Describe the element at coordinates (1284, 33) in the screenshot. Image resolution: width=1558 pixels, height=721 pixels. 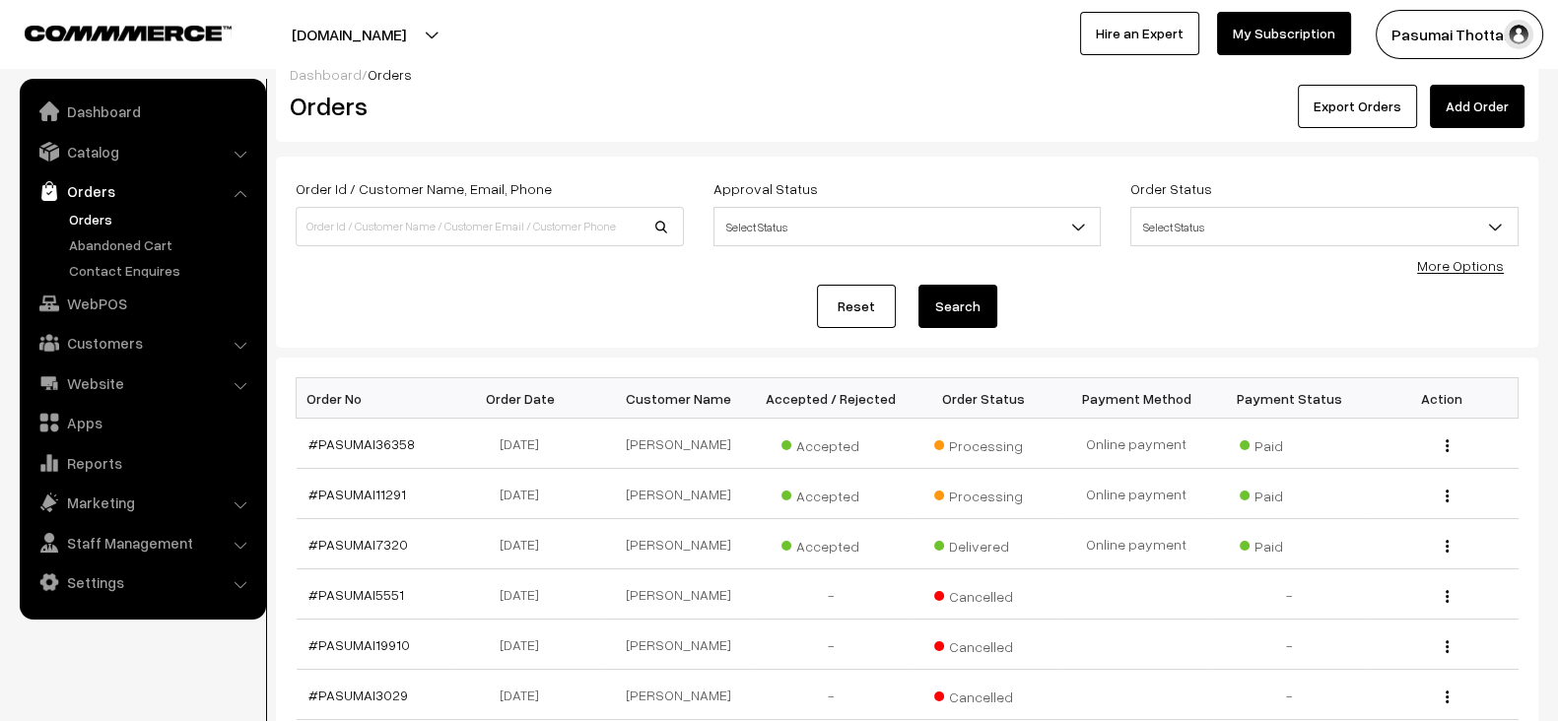
I see `a: My Subscription` at that location.